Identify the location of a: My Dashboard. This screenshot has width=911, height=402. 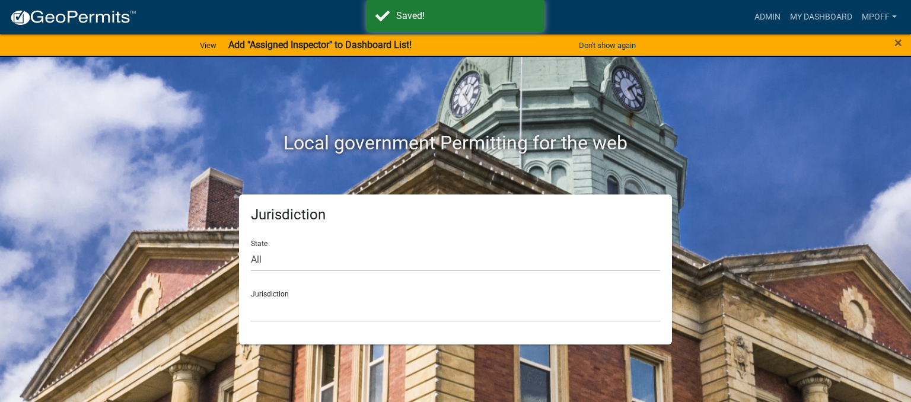
(821, 17).